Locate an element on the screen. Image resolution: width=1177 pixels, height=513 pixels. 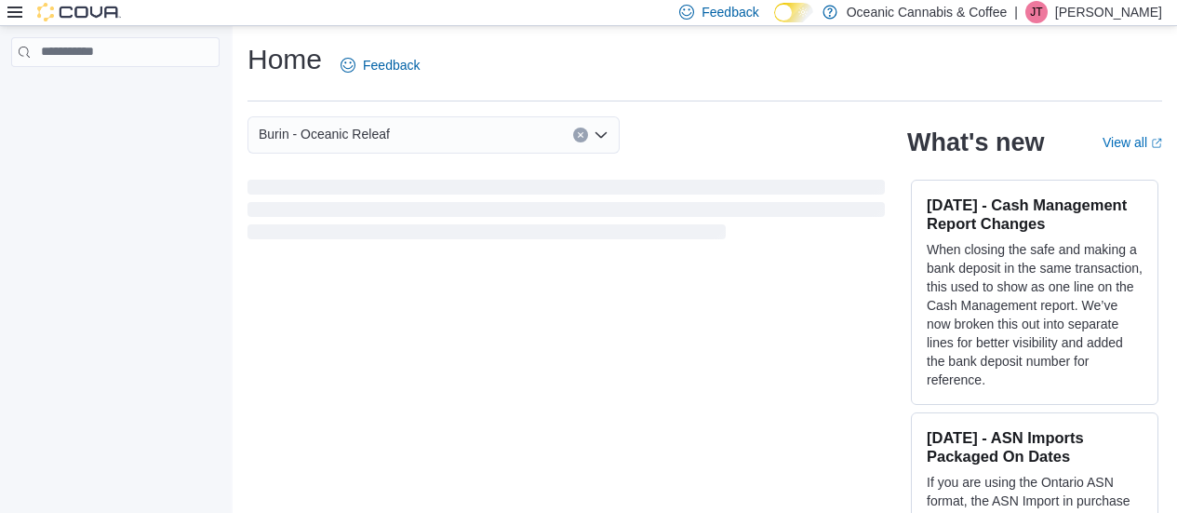
a: Feedback is located at coordinates (380, 65).